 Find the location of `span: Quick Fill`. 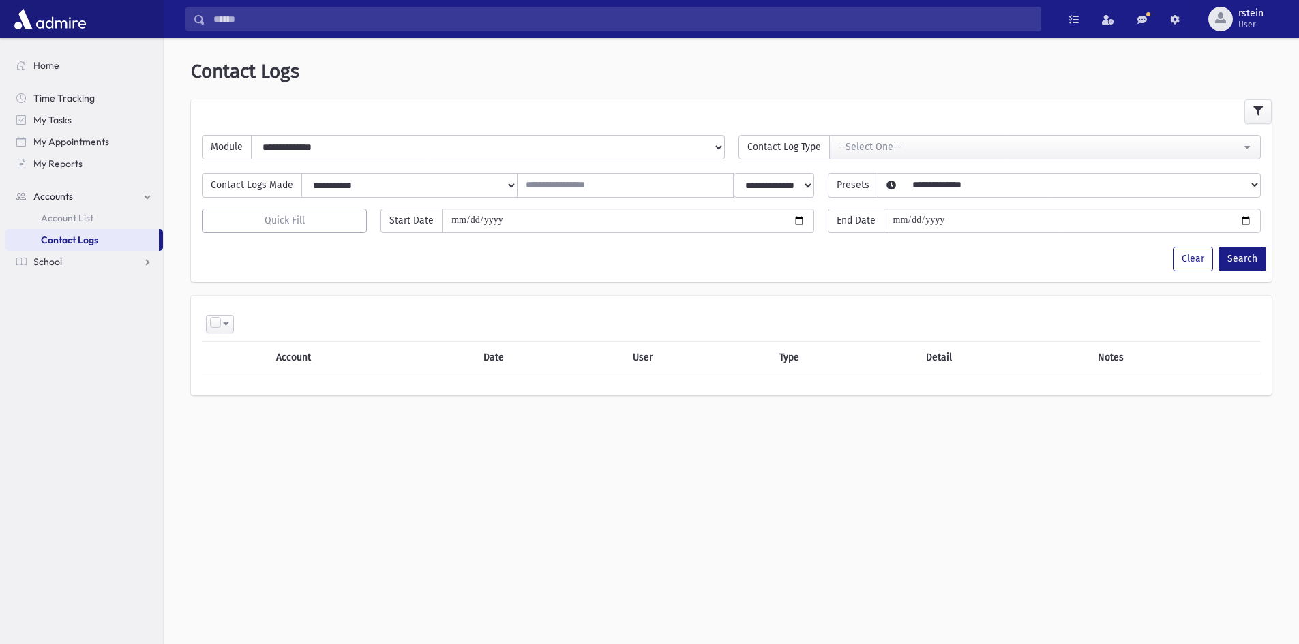

span: Quick Fill is located at coordinates (284, 220).